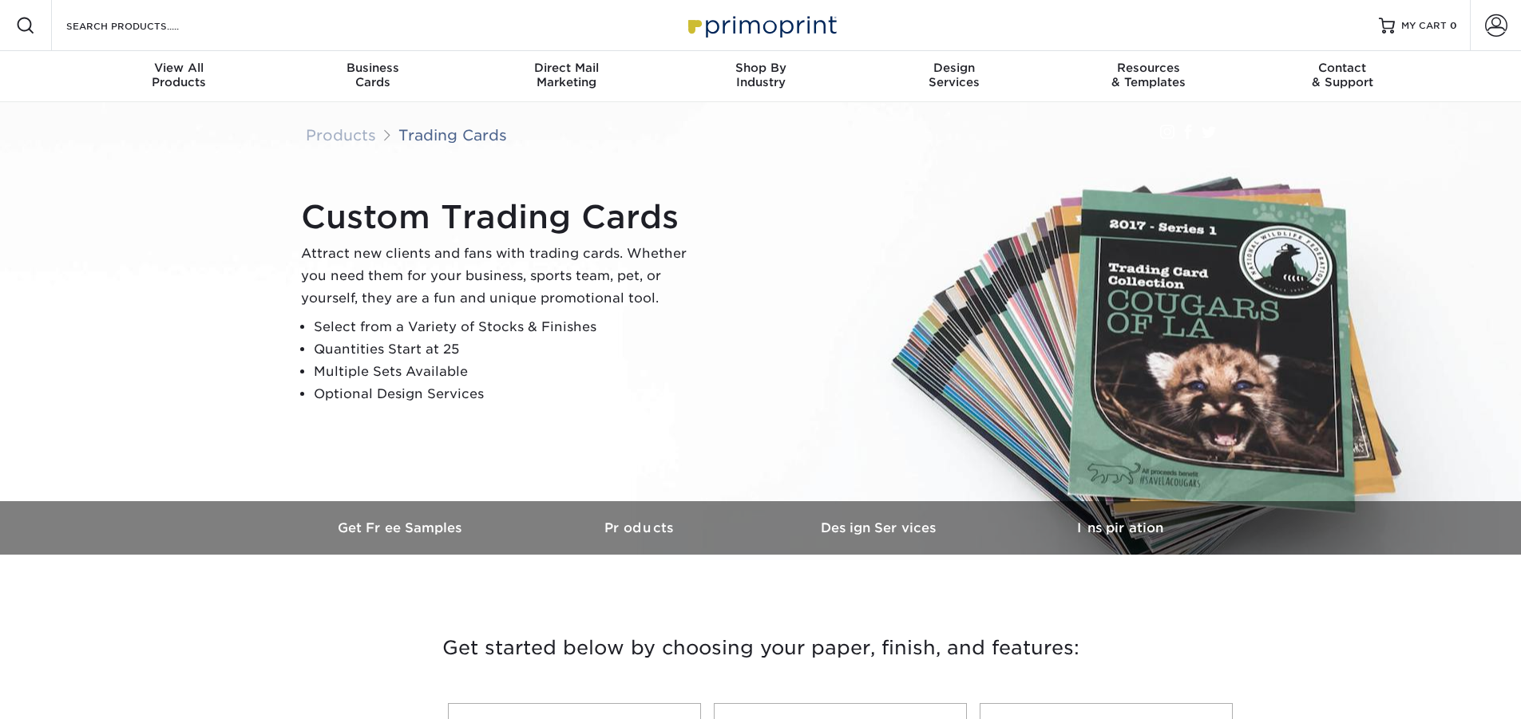  Describe the element at coordinates (179, 68) in the screenshot. I see `span: View All` at that location.